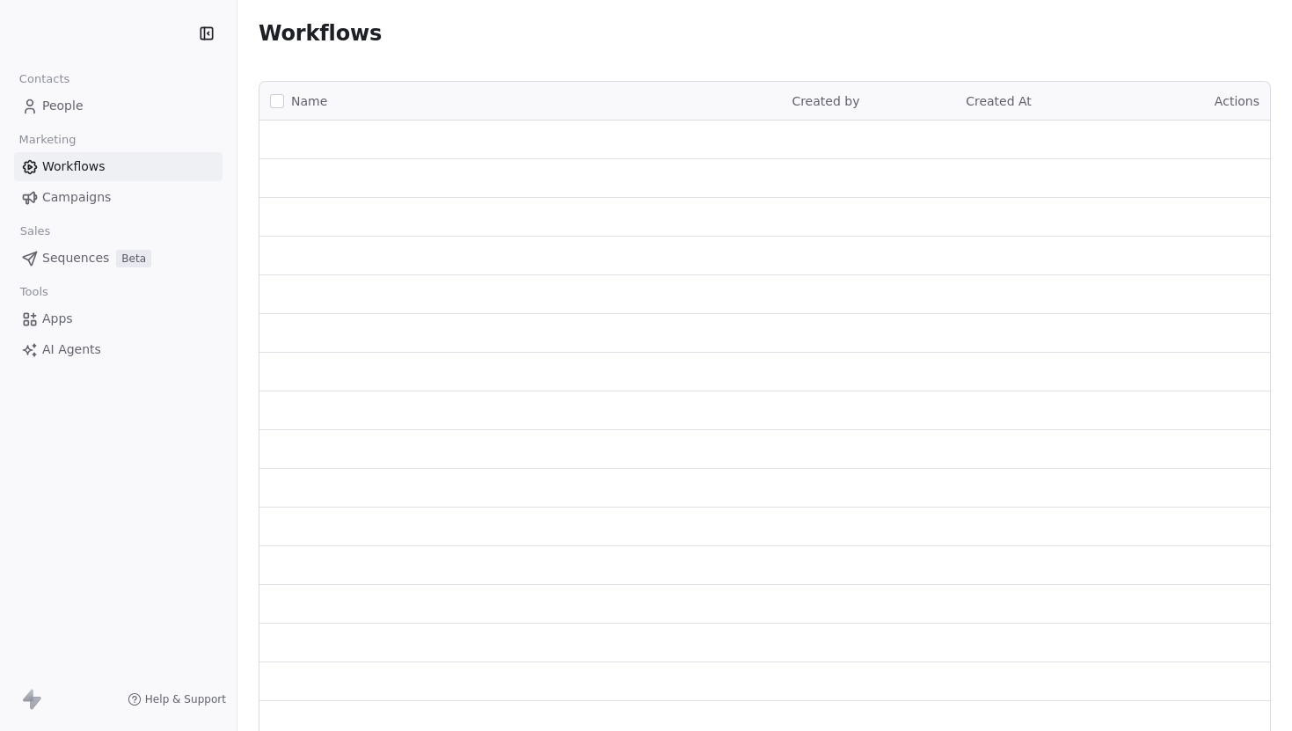  Describe the element at coordinates (309, 101) in the screenshot. I see `span: Name` at that location.